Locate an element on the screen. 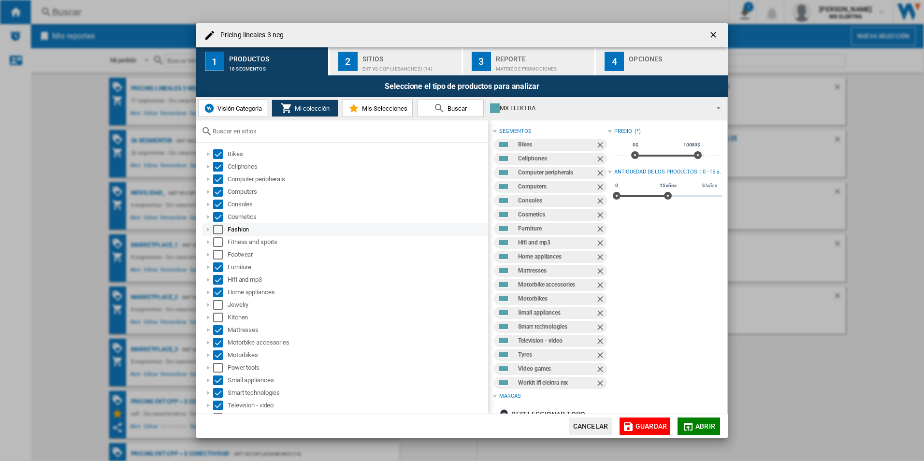  div: Footwear is located at coordinates (357, 255).